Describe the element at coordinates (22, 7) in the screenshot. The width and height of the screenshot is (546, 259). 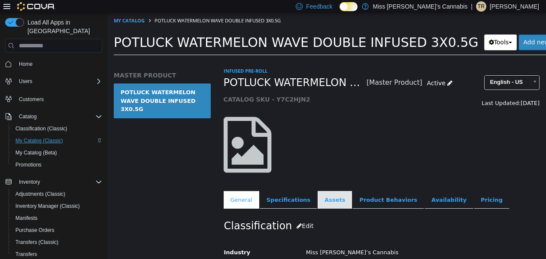
I see `a: My Catalog` at that location.